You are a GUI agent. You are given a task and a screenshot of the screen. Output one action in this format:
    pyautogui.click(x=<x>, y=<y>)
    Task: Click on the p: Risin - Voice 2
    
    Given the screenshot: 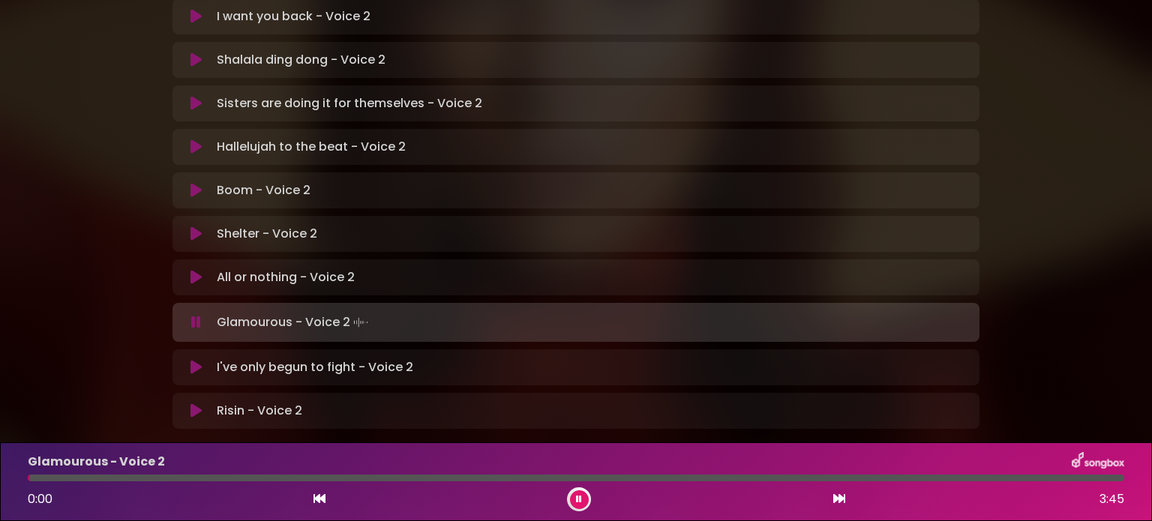 What is the action you would take?
    pyautogui.click(x=260, y=411)
    